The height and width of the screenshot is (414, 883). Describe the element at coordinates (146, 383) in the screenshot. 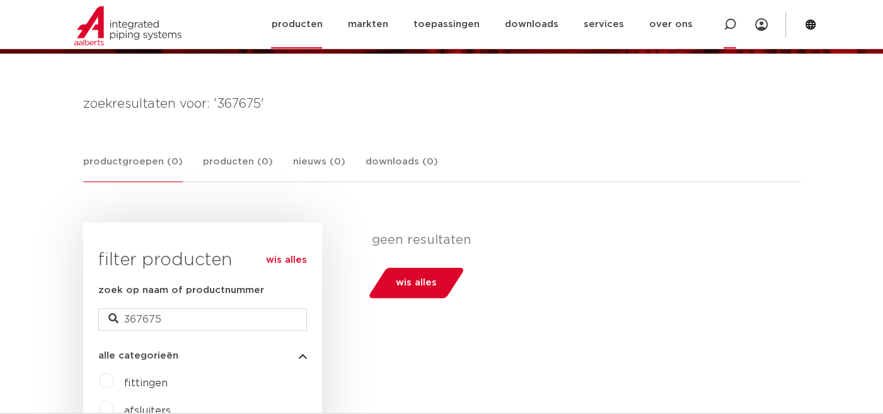

I see `a: fittingen` at that location.